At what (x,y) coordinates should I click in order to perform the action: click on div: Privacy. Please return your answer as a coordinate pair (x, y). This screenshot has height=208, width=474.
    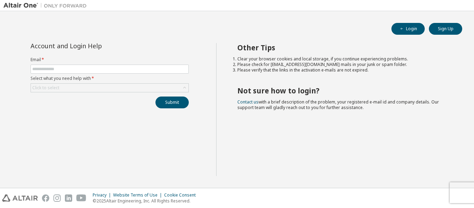
    Looking at the image, I should click on (103, 195).